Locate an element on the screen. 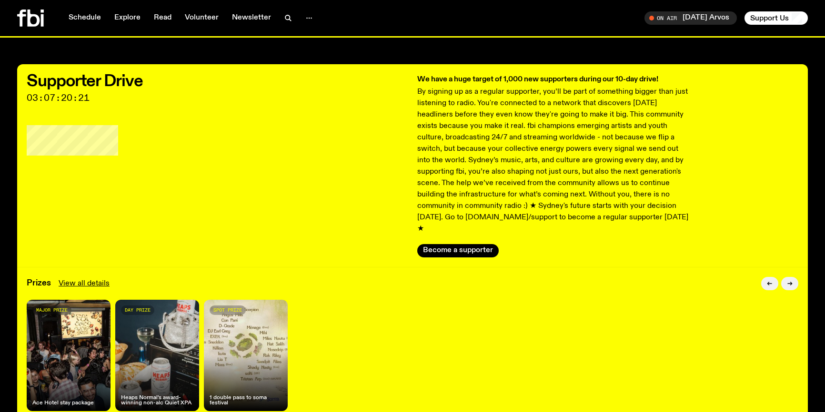 Image resolution: width=825 pixels, height=412 pixels. a: Volunteer is located at coordinates (201, 18).